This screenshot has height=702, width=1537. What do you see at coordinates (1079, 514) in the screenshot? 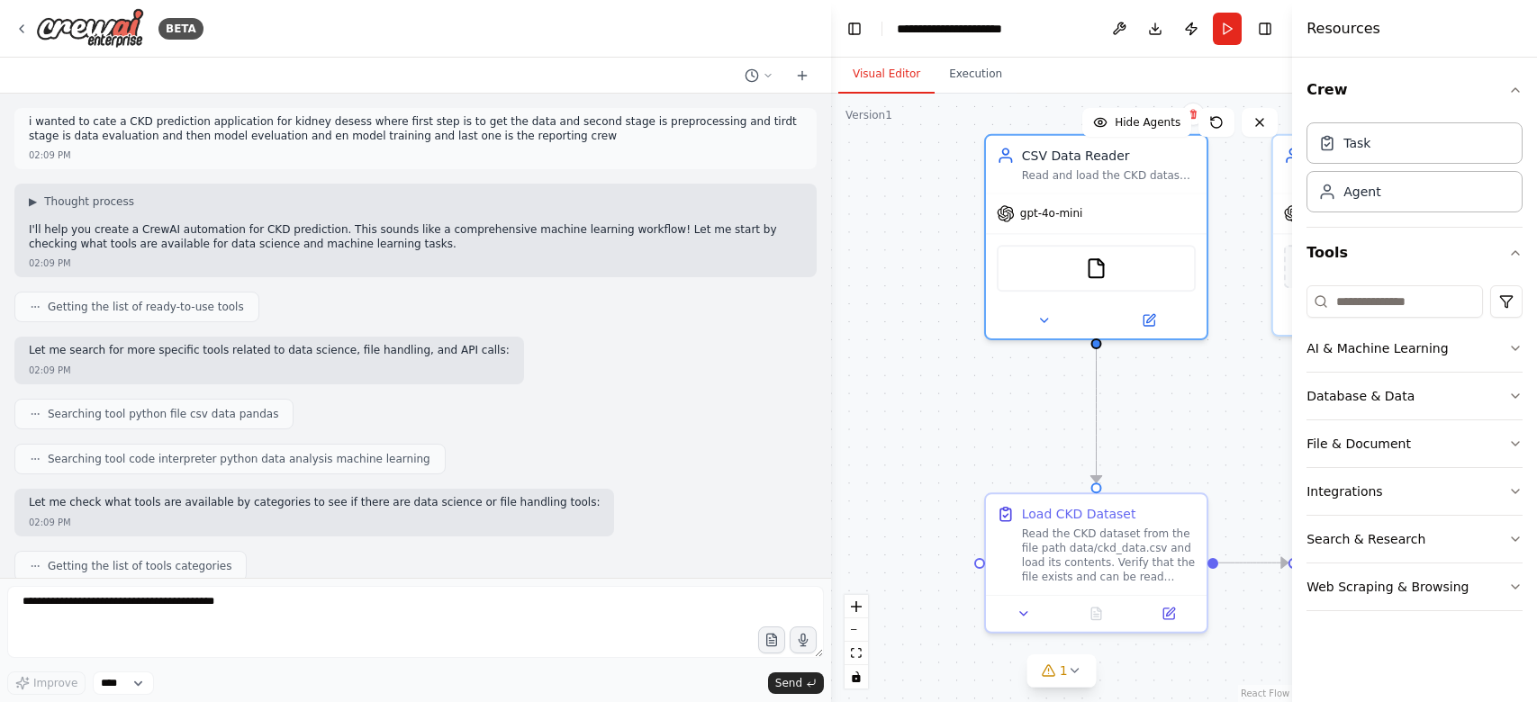
I see `div: Load CKD Dataset` at bounding box center [1079, 514].